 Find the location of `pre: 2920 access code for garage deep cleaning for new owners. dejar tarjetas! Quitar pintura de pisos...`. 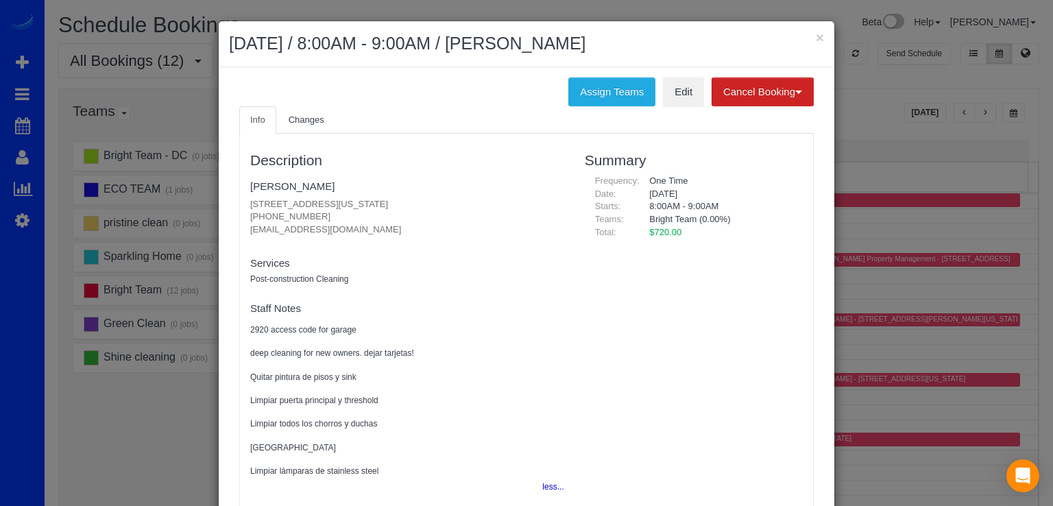

pre: 2920 access code for garage deep cleaning for new owners. dejar tarjetas! Quitar pintura de pisos... is located at coordinates (407, 400).